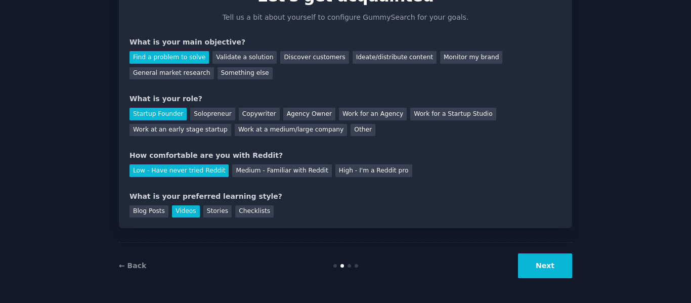 This screenshot has width=691, height=303. Describe the element at coordinates (471, 57) in the screenshot. I see `div: Monitor my brand` at that location.